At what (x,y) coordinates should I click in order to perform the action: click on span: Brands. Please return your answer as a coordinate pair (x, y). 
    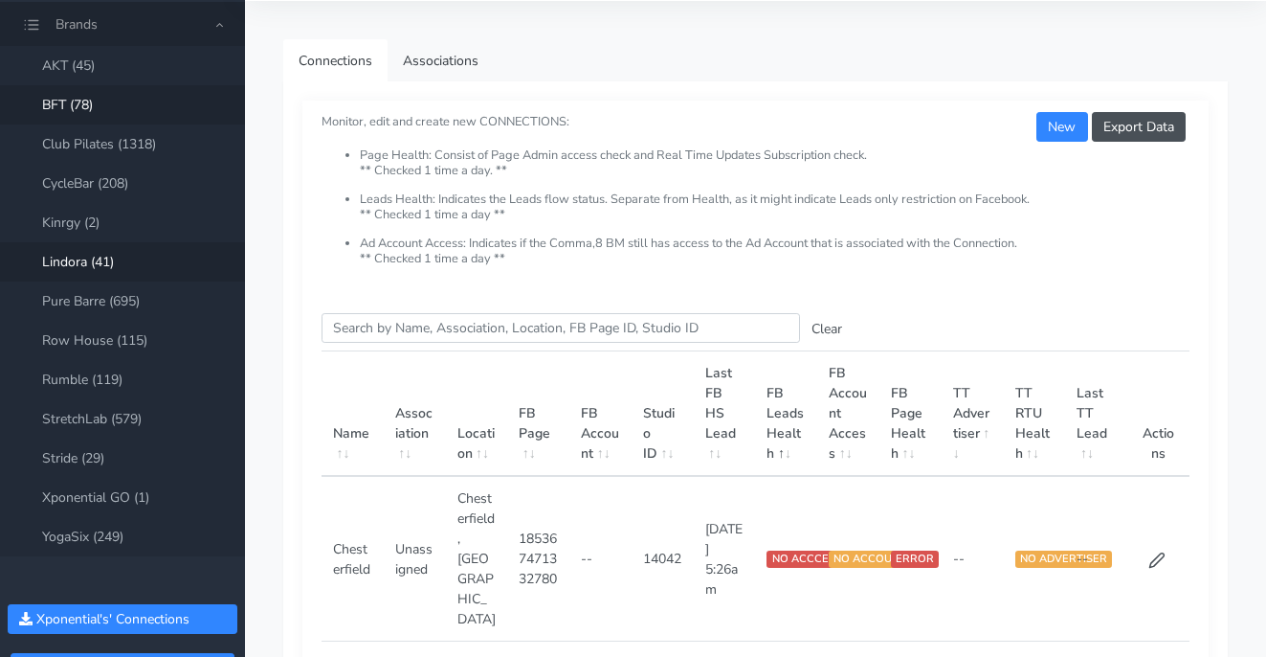
    Looking at the image, I should click on (77, 24).